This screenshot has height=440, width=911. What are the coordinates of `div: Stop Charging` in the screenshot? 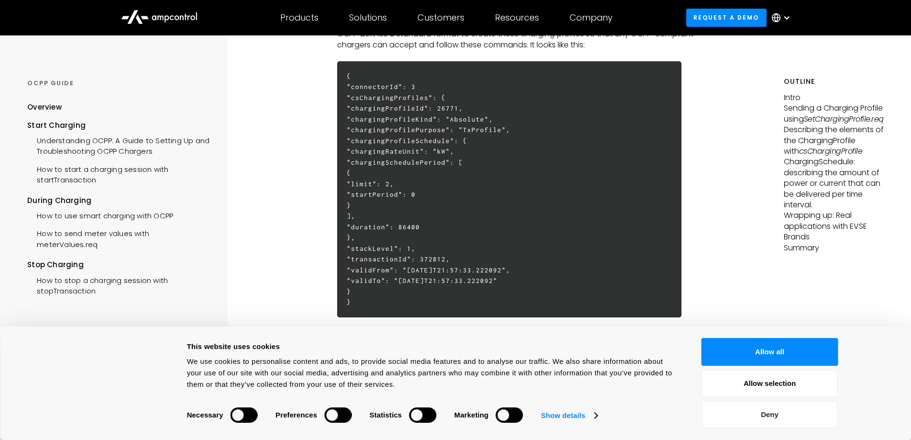 It's located at (118, 265).